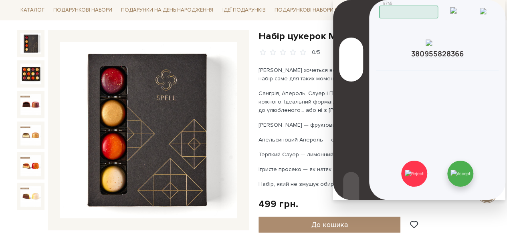 This screenshot has height=237, width=507. What do you see at coordinates (243, 10) in the screenshot?
I see `a: Ідеї подарунків` at bounding box center [243, 10].